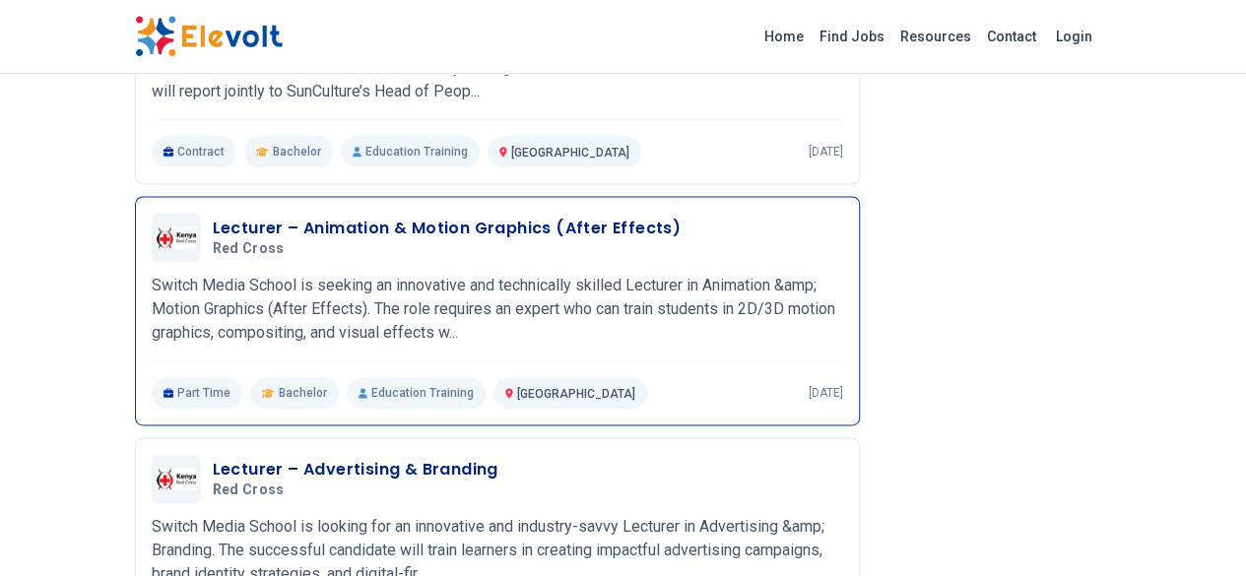 This screenshot has width=1246, height=576. I want to click on h3: Lecturer – Animation & Motion Graphics (After Effects), so click(447, 229).